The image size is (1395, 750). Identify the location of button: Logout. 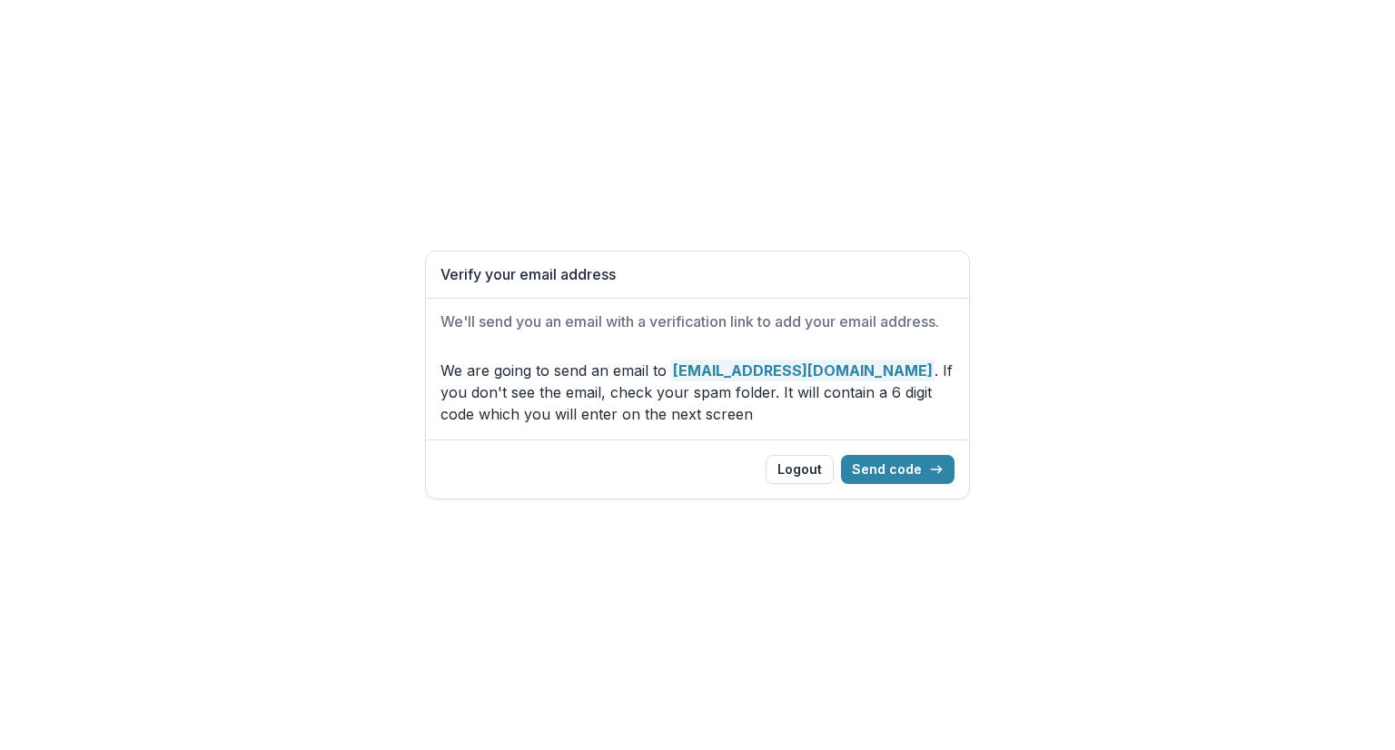
(799, 469).